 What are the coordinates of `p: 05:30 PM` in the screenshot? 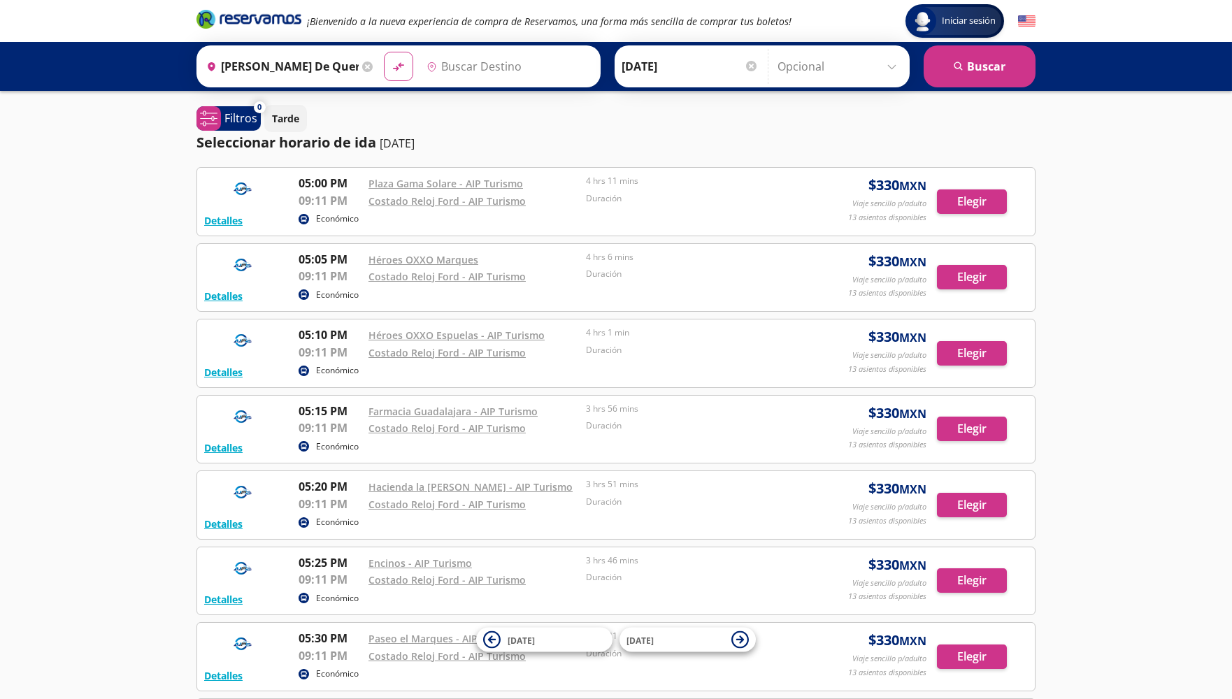 It's located at (330, 638).